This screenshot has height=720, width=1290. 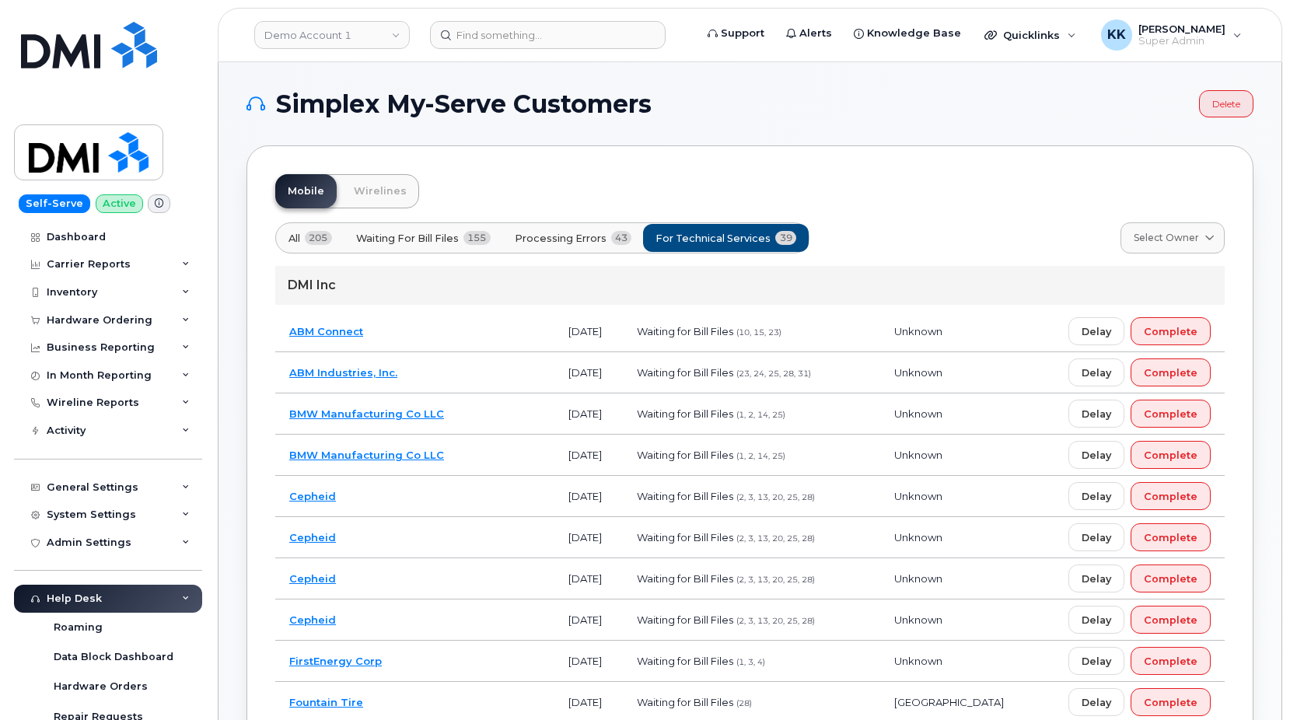 I want to click on span: Simplex My-Serve Customers, so click(x=463, y=104).